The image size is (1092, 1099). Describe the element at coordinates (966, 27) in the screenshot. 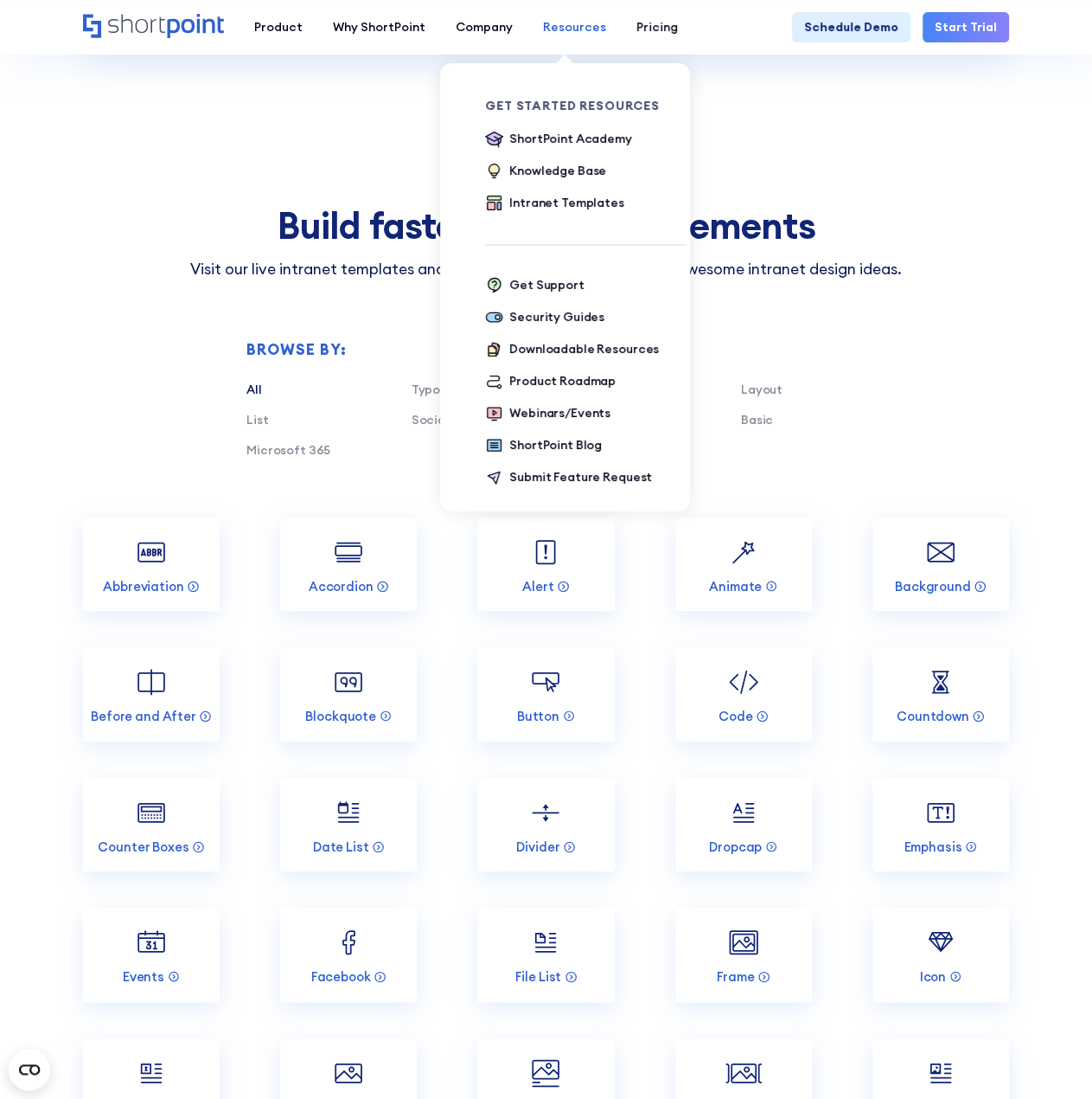

I see `a: Start Trial` at that location.